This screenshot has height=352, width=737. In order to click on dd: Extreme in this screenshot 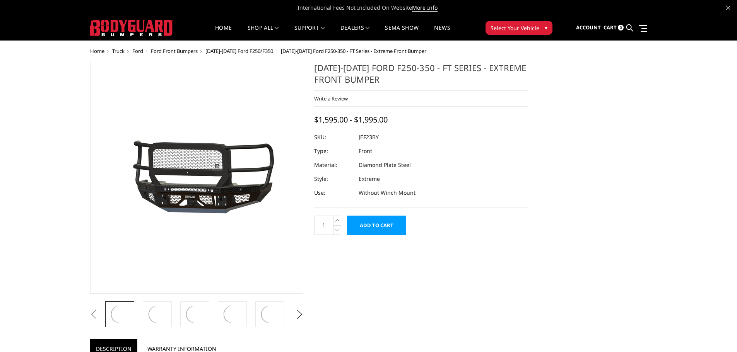, I will do `click(369, 179)`.